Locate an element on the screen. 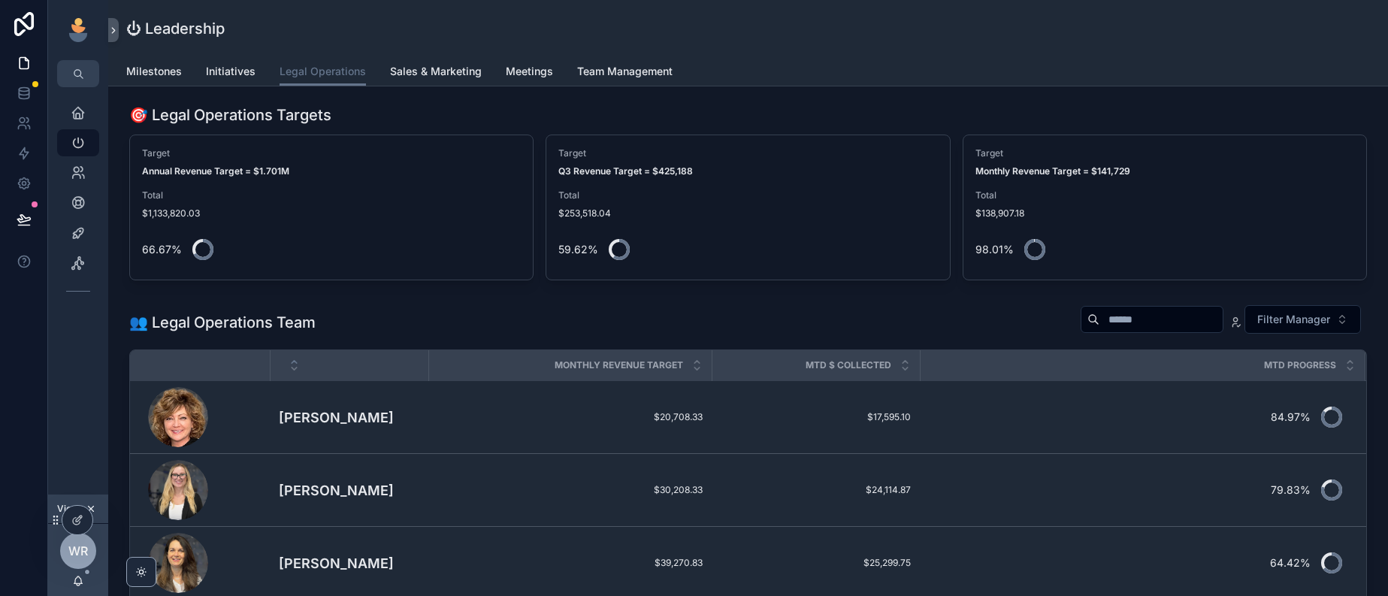 The height and width of the screenshot is (596, 1388). span: $138,907.18 is located at coordinates (1165, 213).